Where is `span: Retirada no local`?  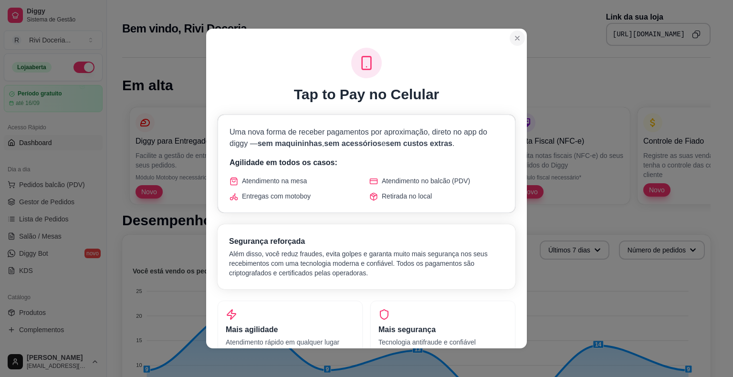 span: Retirada no local is located at coordinates (407, 196).